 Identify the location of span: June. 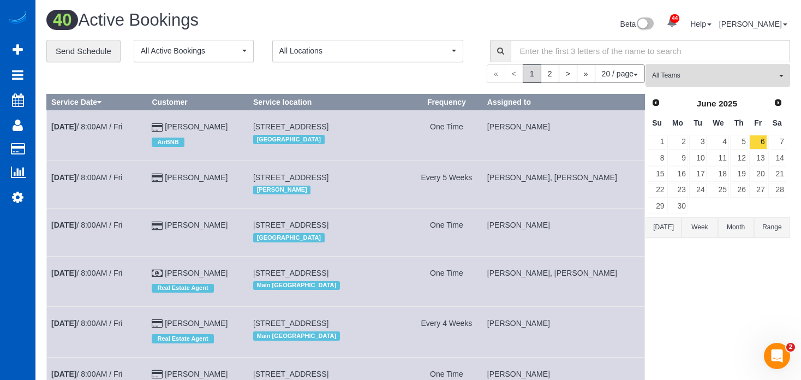
(707, 103).